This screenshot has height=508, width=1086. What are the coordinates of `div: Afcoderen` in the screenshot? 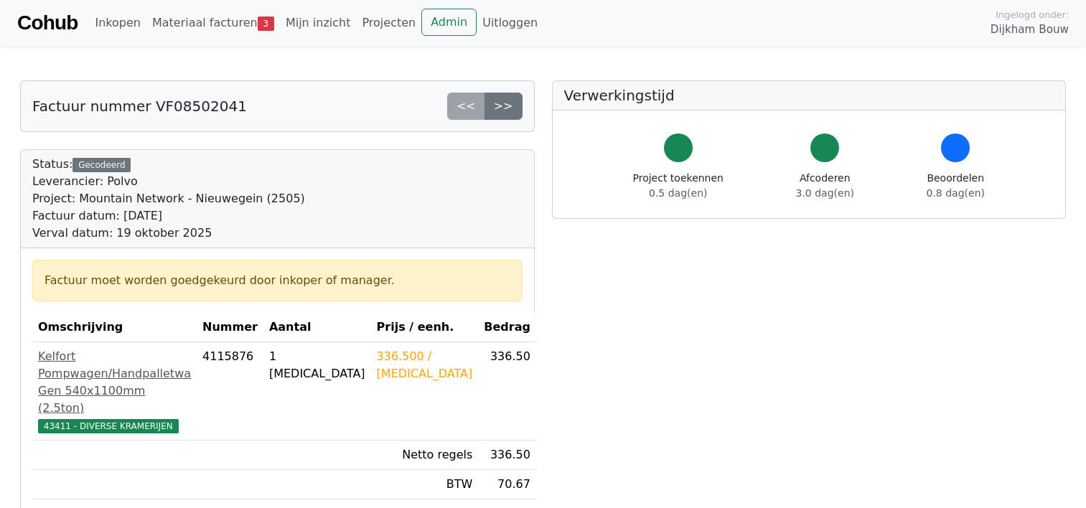 It's located at (824, 186).